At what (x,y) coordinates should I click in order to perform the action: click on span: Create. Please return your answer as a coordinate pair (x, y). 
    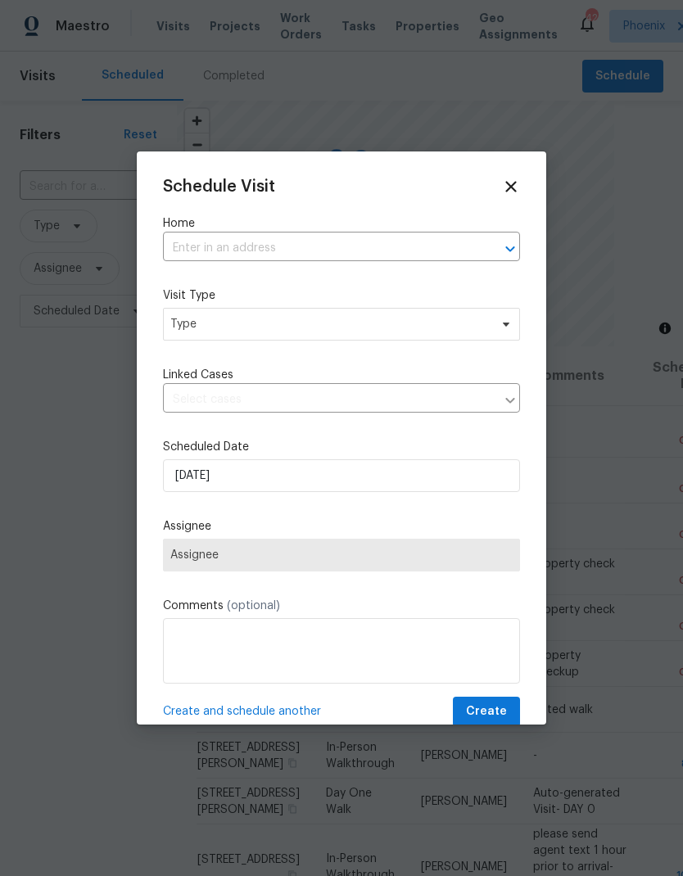
    Looking at the image, I should click on (486, 712).